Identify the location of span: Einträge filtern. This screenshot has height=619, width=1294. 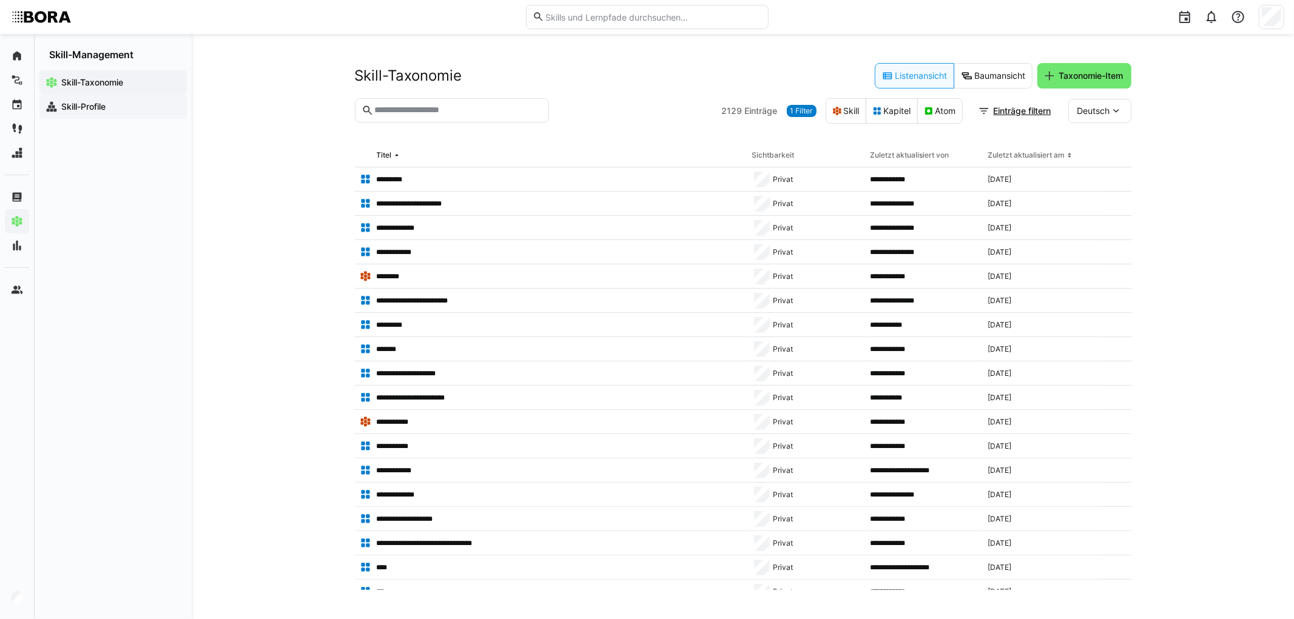
(1022, 111).